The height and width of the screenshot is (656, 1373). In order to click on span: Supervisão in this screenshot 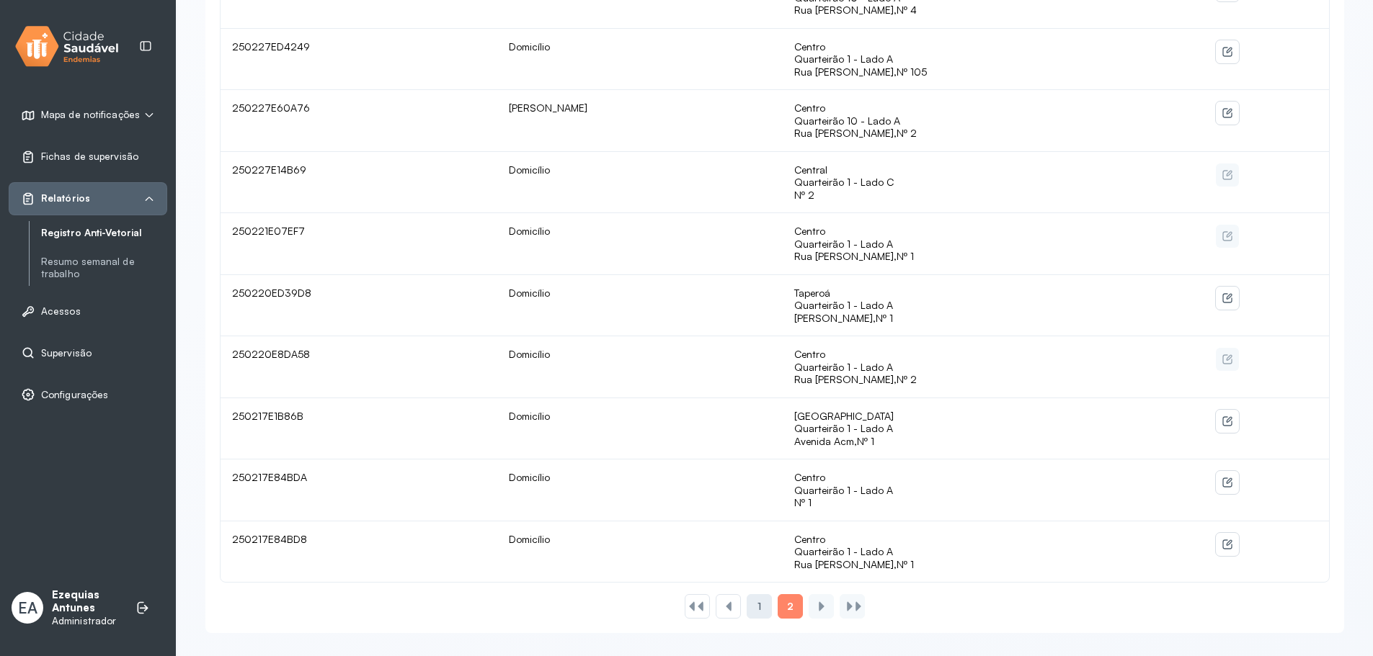, I will do `click(66, 353)`.